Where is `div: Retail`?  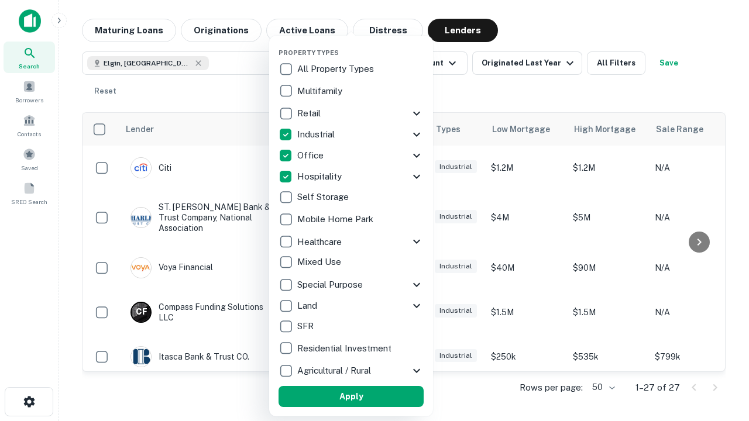 div: Retail is located at coordinates (351, 114).